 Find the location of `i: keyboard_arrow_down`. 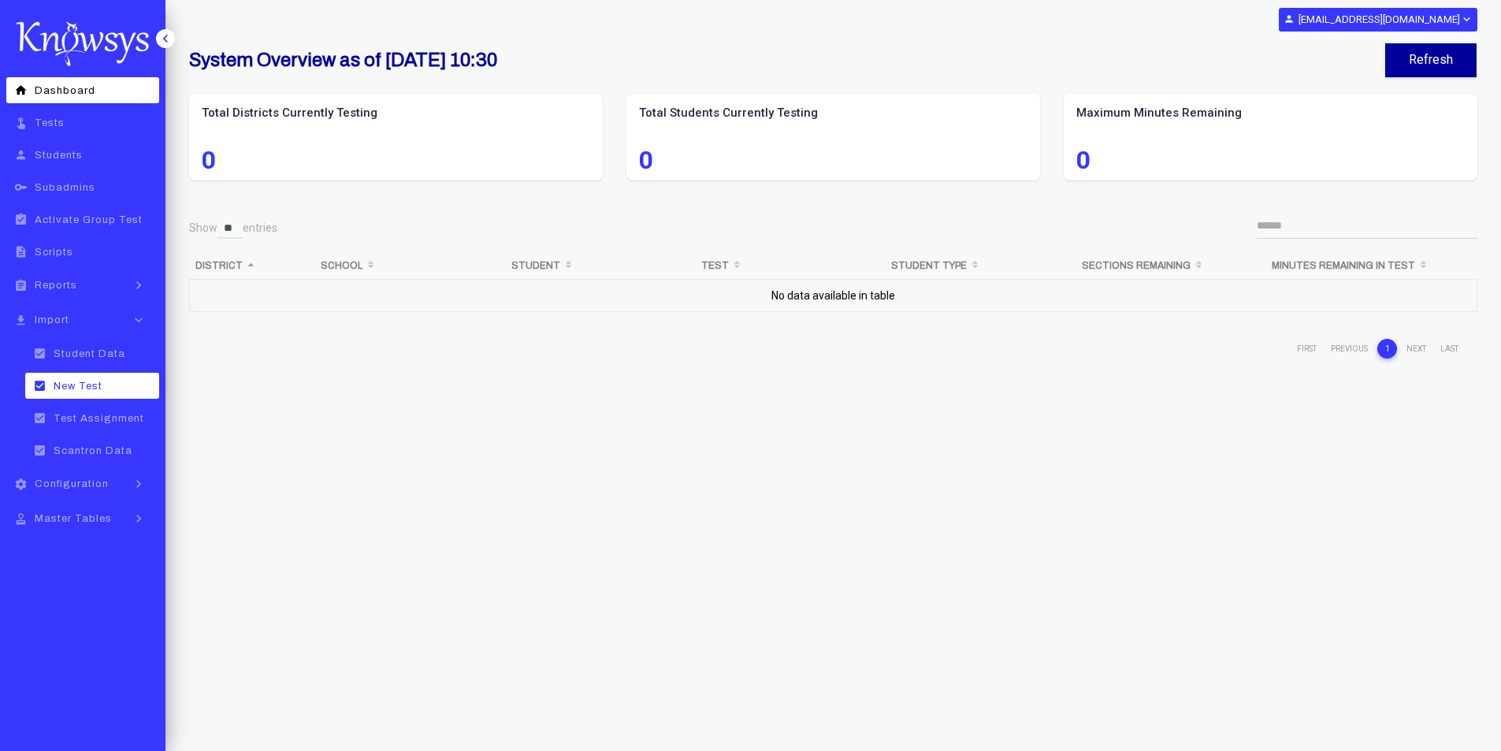

i: keyboard_arrow_down is located at coordinates (139, 320).